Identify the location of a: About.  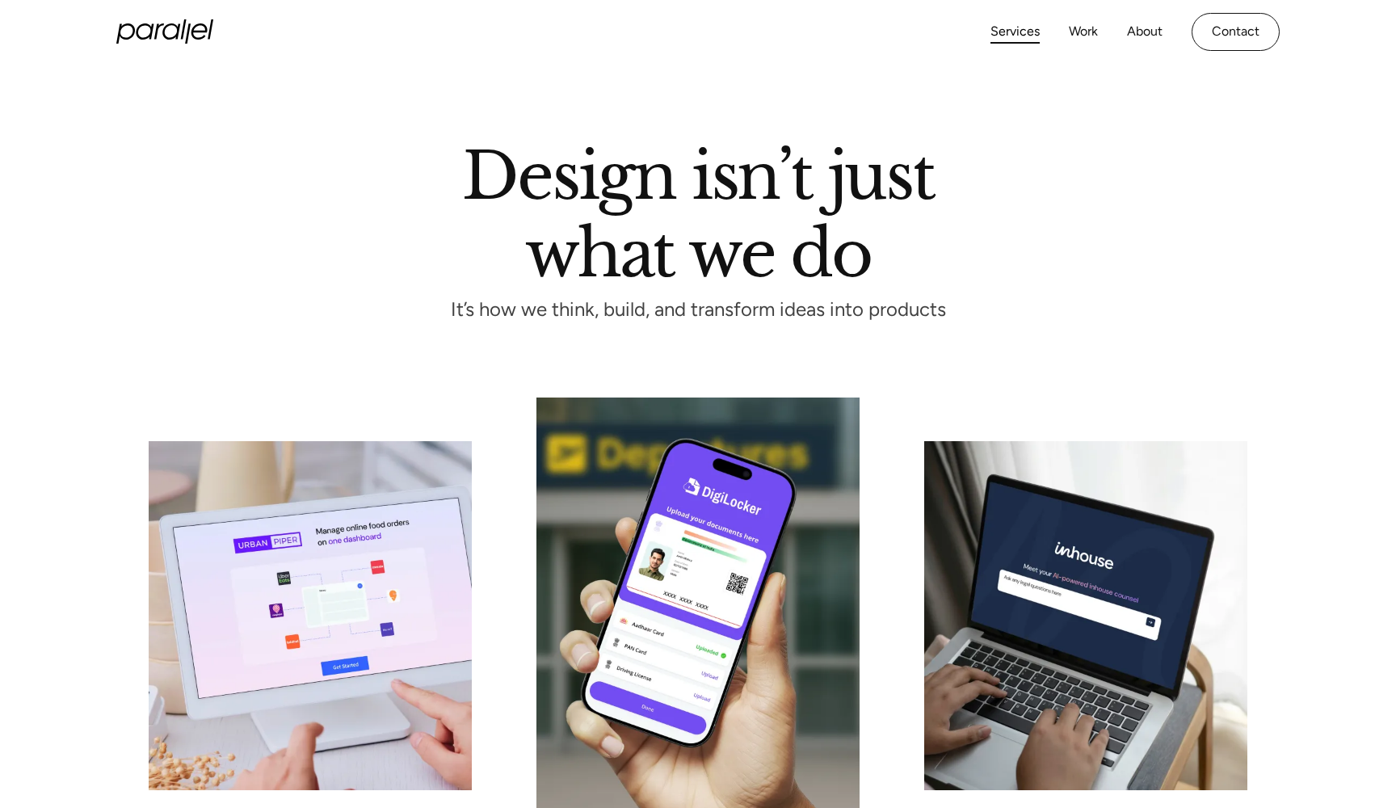
(1145, 32).